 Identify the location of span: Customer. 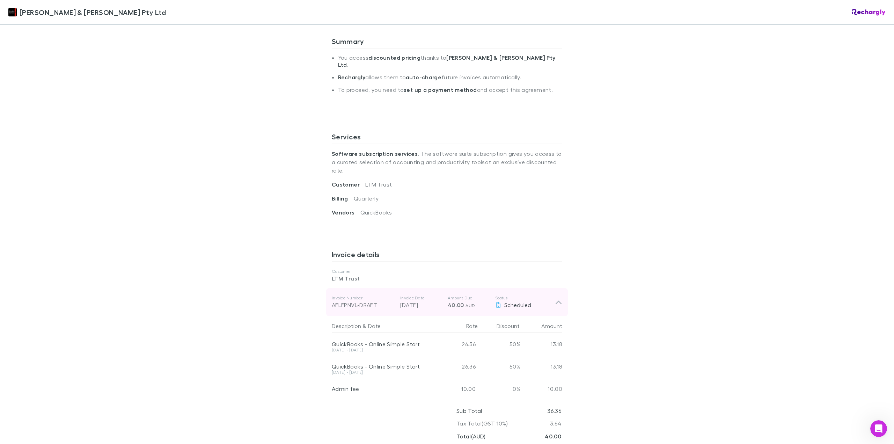
(348, 184).